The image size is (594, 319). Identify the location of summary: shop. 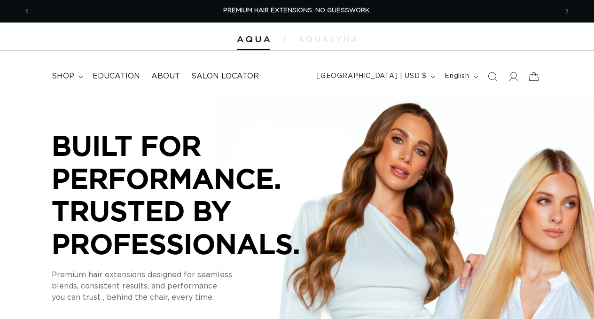
(66, 76).